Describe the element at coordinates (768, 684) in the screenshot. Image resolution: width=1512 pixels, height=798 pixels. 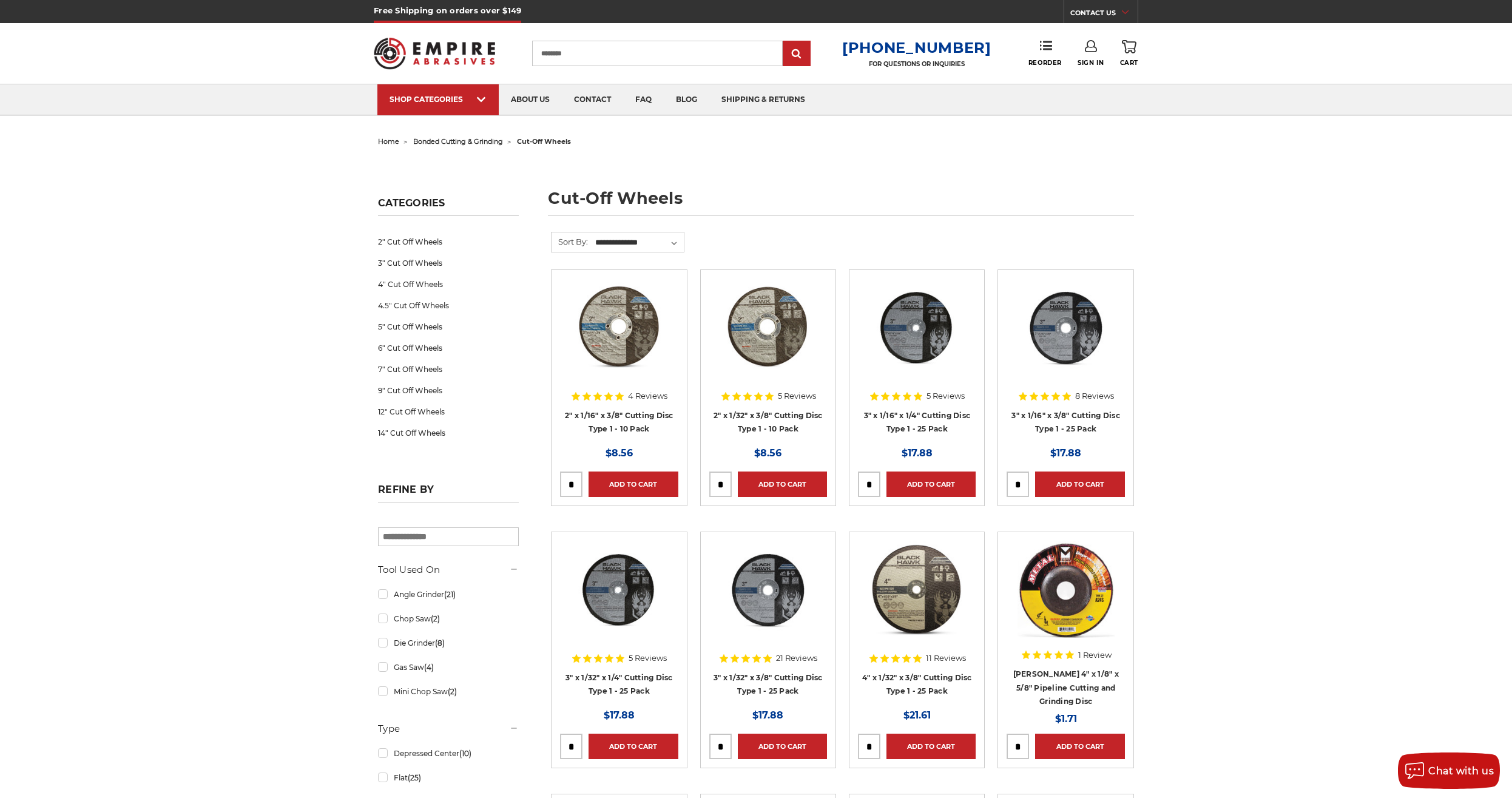
I see `a: 3" x 1/32" x 3/8" Cutting Disc Type 1 - 25 Pack` at that location.